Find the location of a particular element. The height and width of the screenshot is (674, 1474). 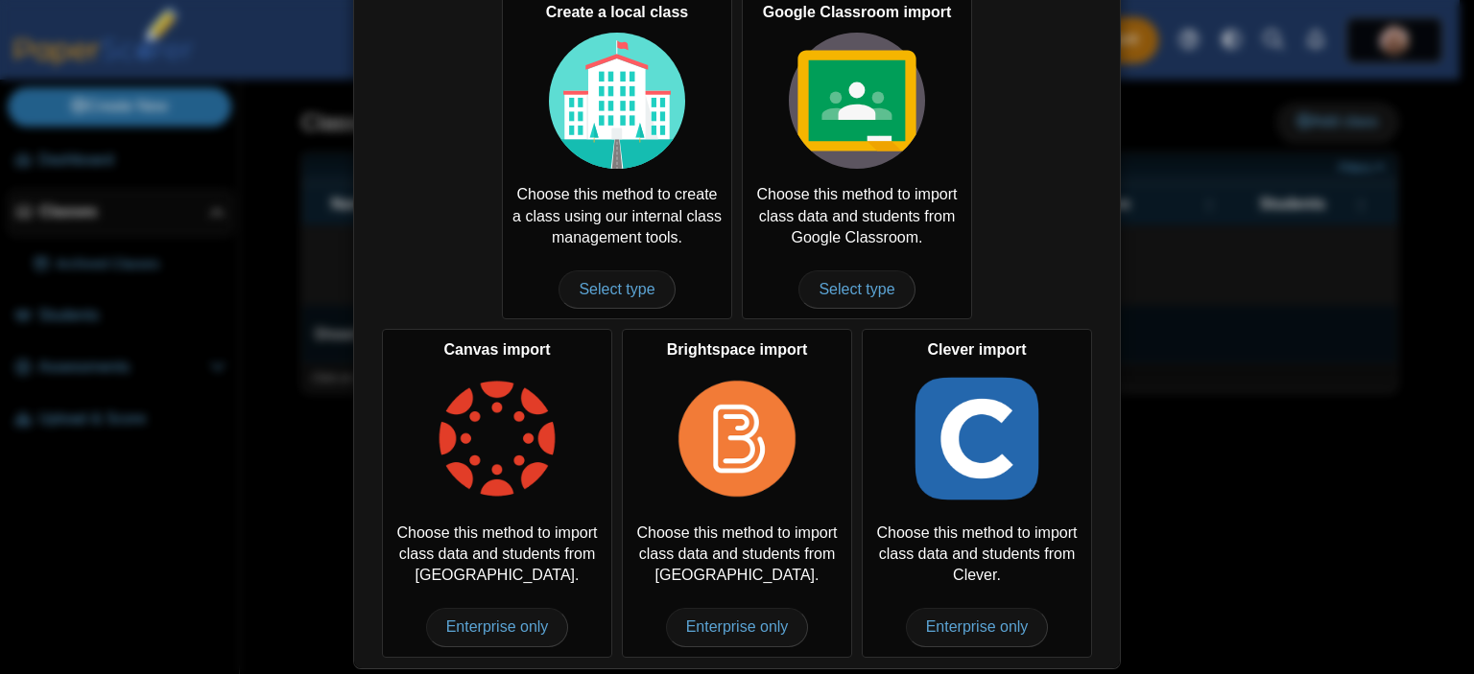

img: class-type-google-classroom.svg is located at coordinates (857, 101).